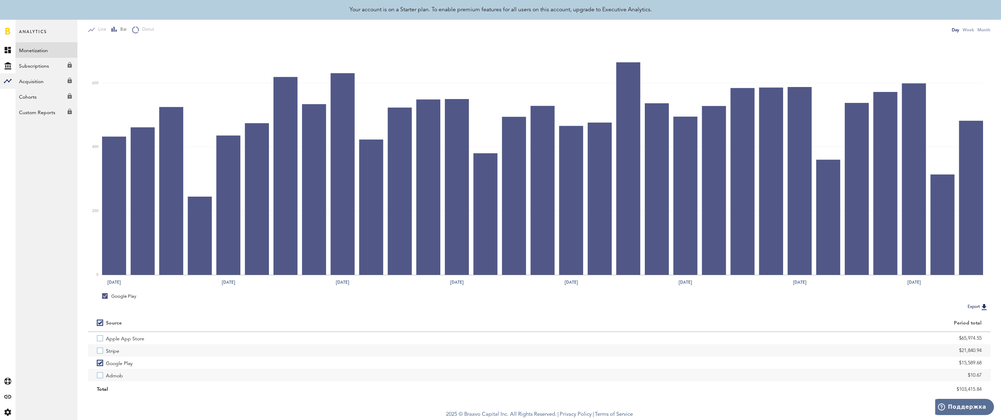 This screenshot has width=1001, height=420. Describe the element at coordinates (614, 414) in the screenshot. I see `a: Terms of Service` at that location.